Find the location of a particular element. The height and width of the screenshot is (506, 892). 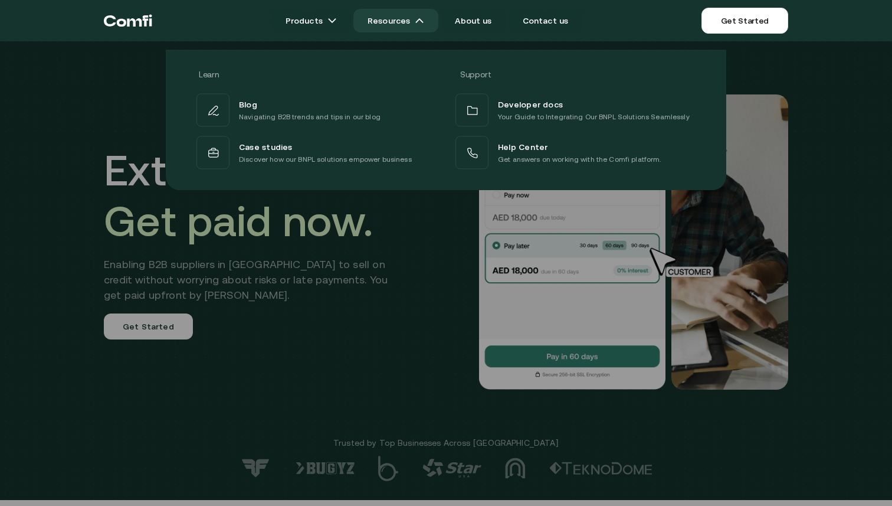

a: Return to the top of the Comfi home page is located at coordinates (128, 21).